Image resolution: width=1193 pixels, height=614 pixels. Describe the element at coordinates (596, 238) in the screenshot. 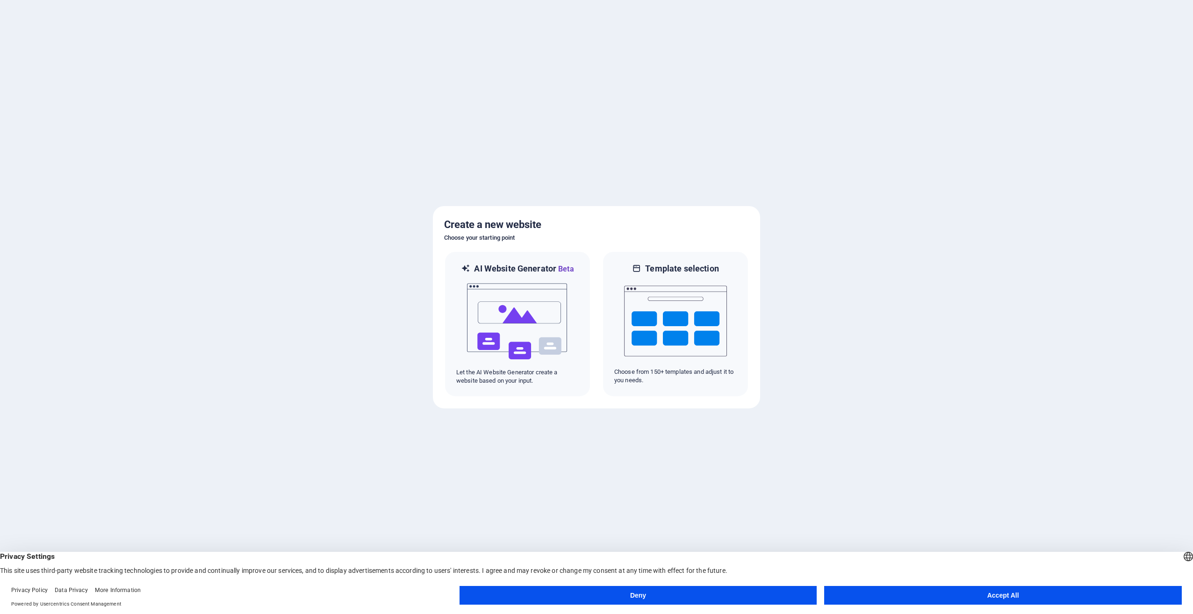

I see `h6: Choose your starting point` at that location.